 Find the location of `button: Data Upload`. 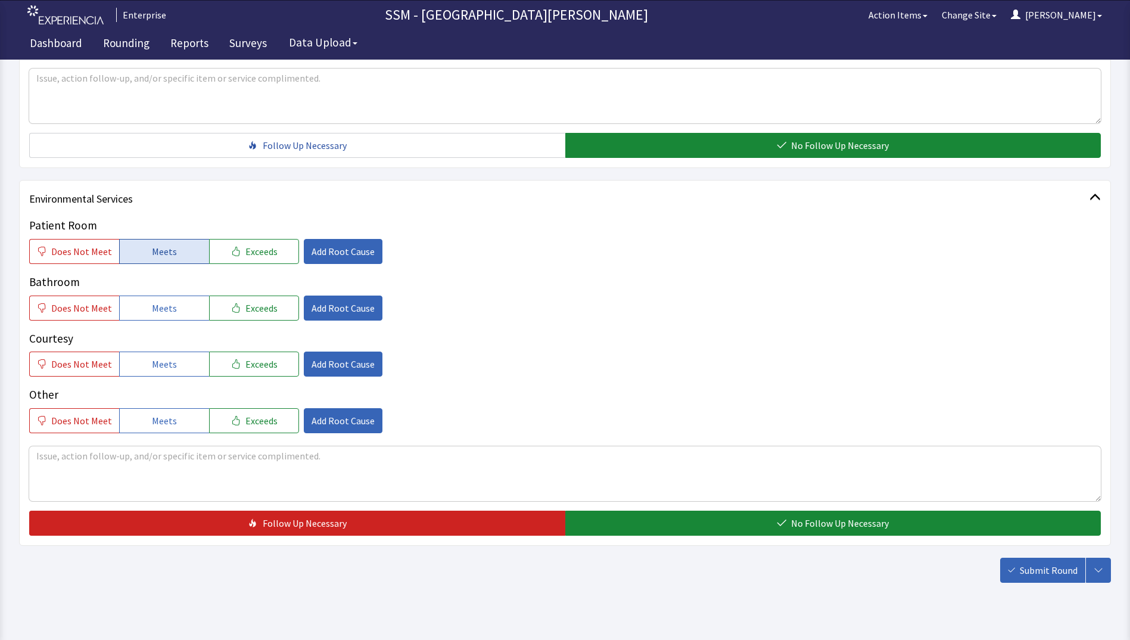

button: Data Upload is located at coordinates (323, 42).